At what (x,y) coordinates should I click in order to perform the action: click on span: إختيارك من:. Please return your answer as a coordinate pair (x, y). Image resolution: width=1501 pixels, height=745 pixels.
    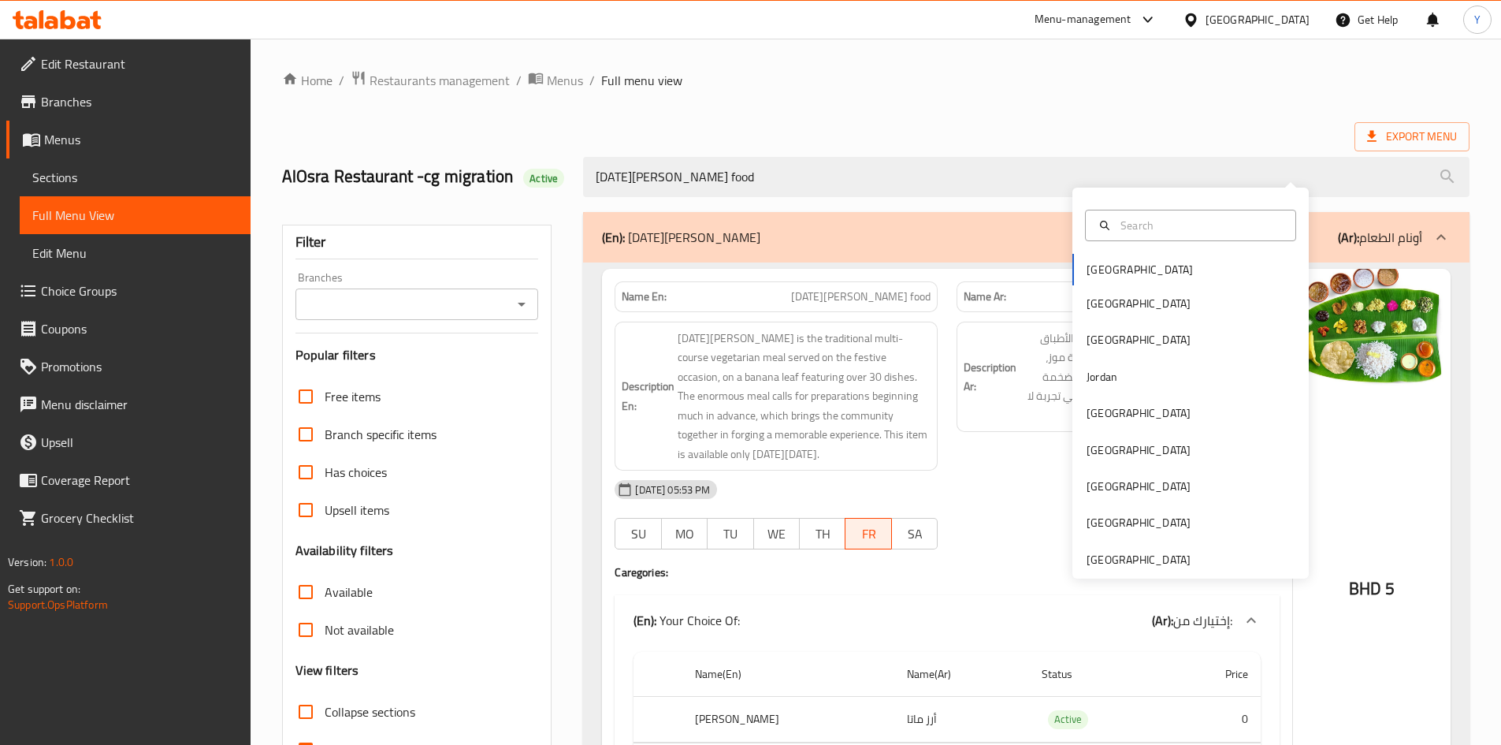
    Looking at the image, I should click on (1202, 620).